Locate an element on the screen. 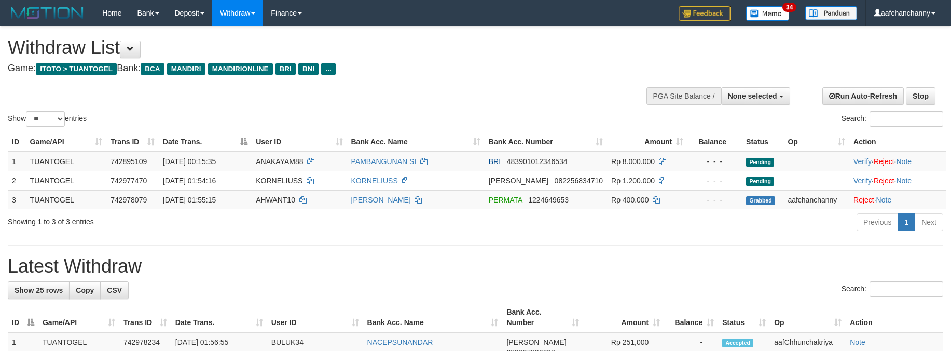  select: Showentries is located at coordinates (45, 119).